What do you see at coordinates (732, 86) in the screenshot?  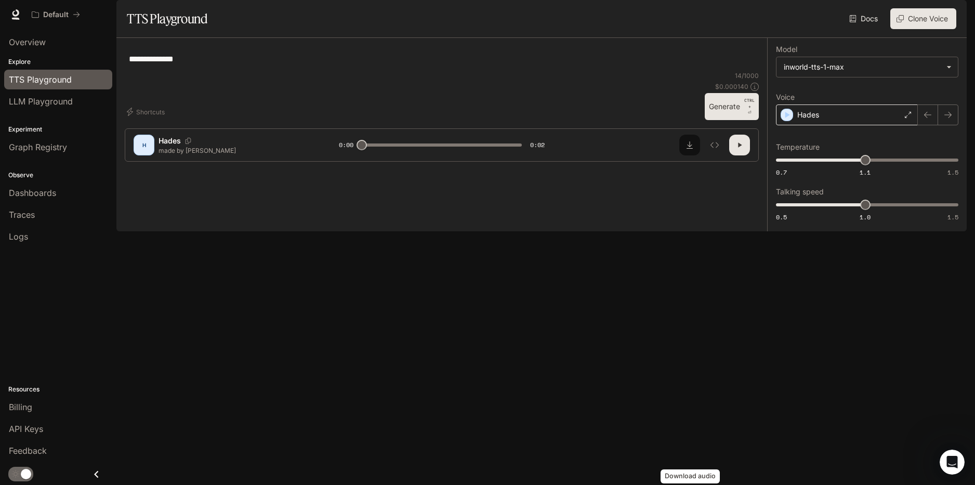 I see `p: $ 0.000140` at bounding box center [732, 86].